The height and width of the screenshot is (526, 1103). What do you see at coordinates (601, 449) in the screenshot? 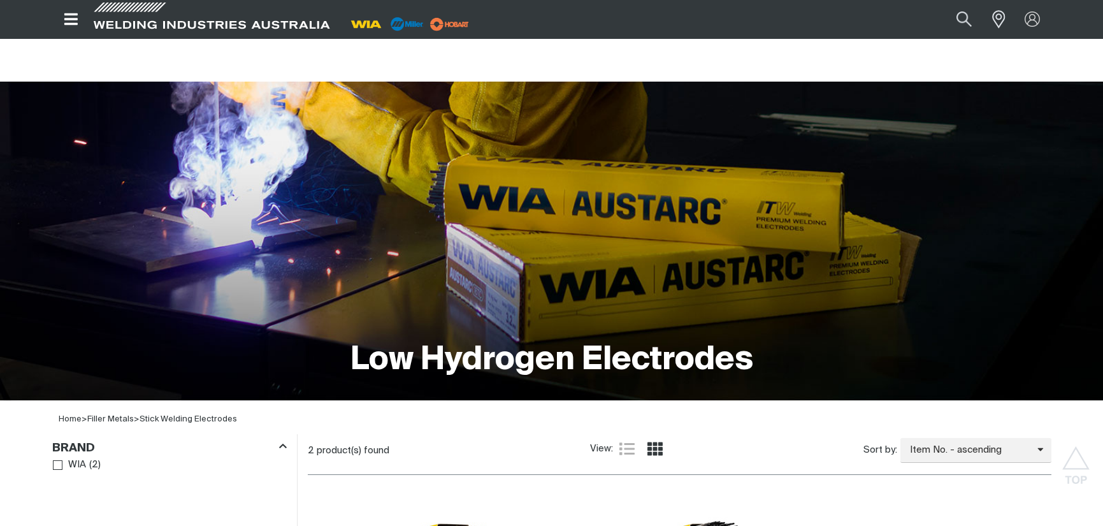
I see `span: View:` at bounding box center [601, 449].